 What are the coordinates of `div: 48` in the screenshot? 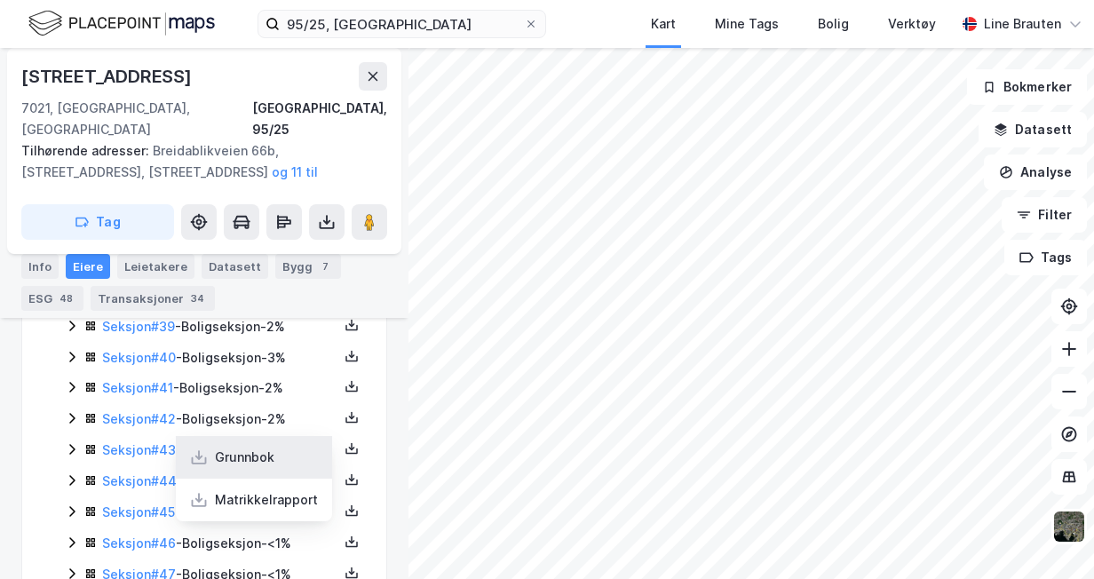 It's located at (66, 298).